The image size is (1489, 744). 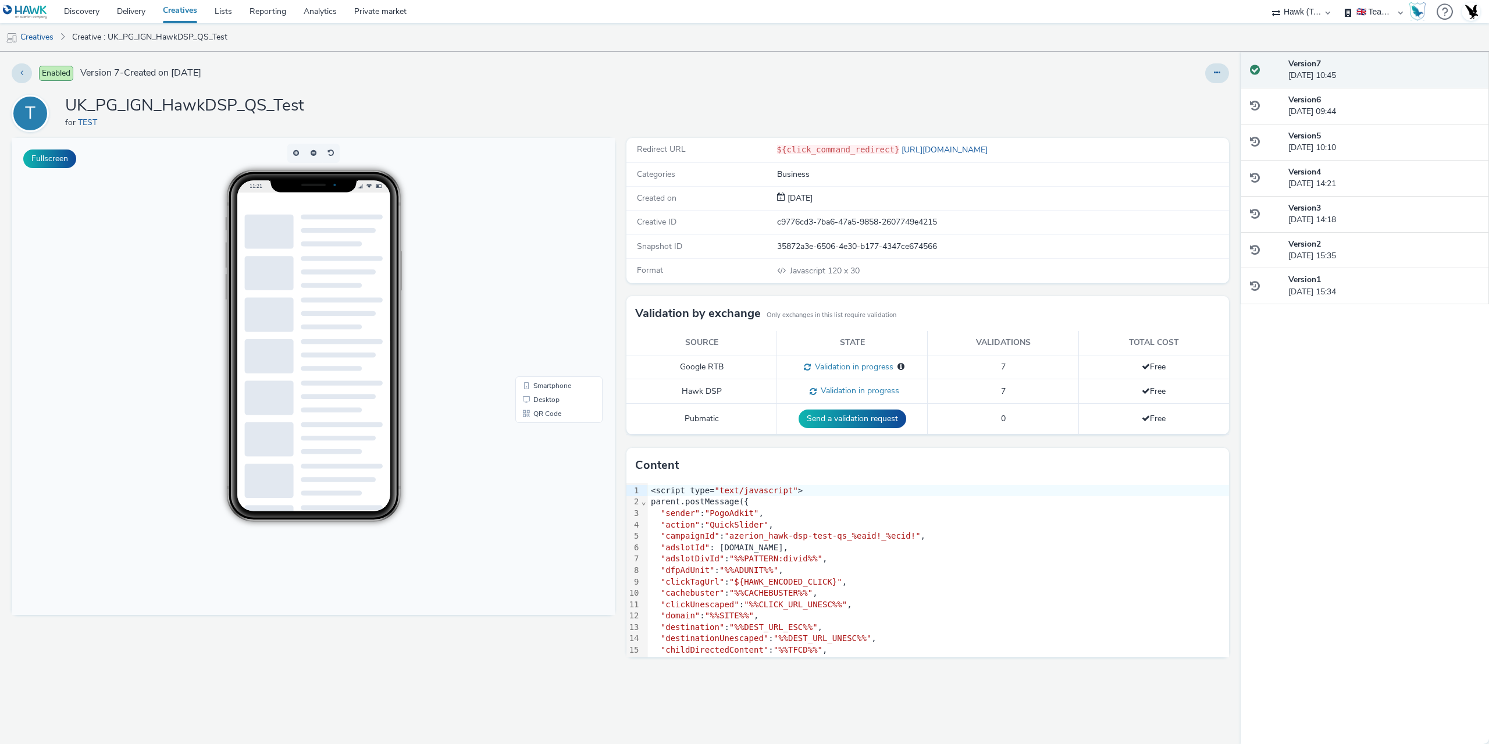 I want to click on span: "clickUnescaped", so click(x=700, y=604).